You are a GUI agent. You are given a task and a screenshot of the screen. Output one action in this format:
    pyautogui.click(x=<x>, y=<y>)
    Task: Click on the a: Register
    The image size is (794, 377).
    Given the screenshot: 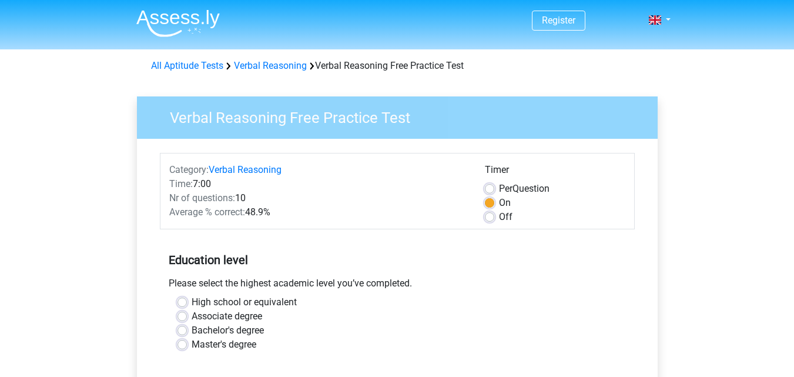 What is the action you would take?
    pyautogui.click(x=558, y=20)
    